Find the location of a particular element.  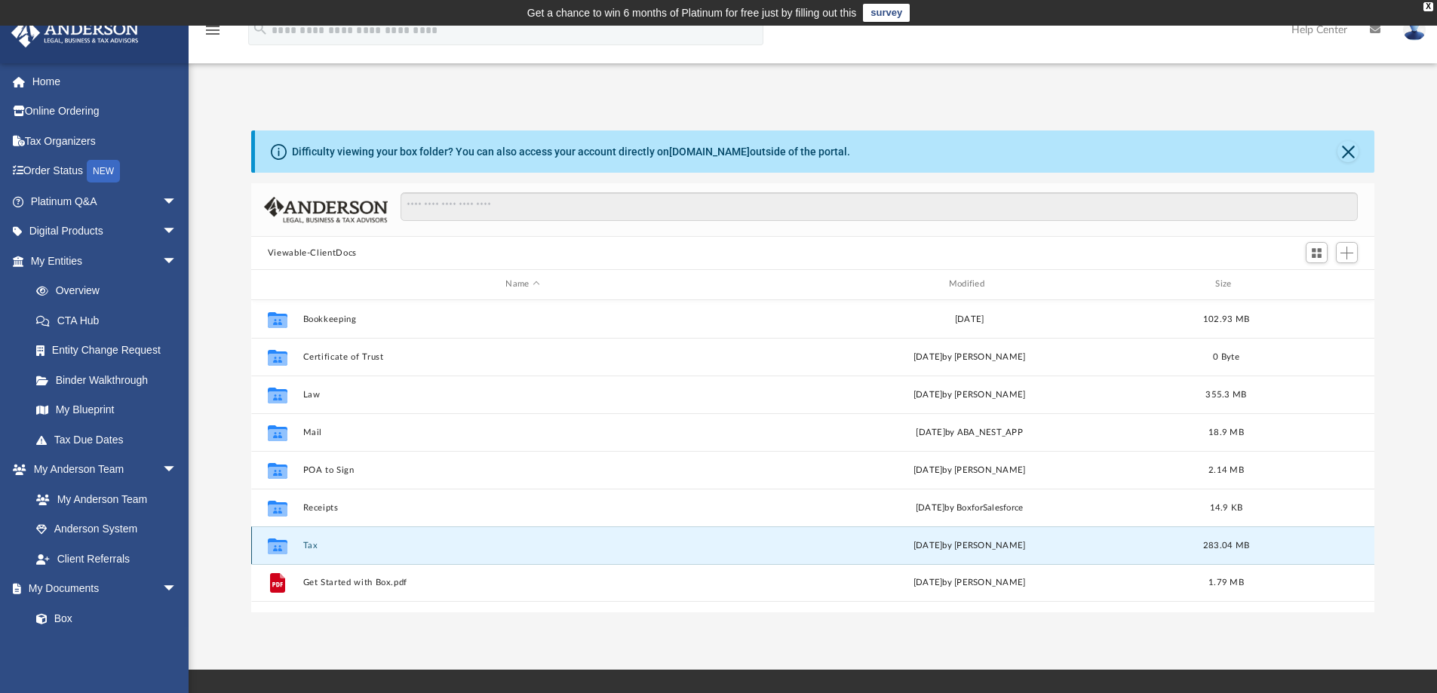

a: My Anderson Team is located at coordinates (103, 499).